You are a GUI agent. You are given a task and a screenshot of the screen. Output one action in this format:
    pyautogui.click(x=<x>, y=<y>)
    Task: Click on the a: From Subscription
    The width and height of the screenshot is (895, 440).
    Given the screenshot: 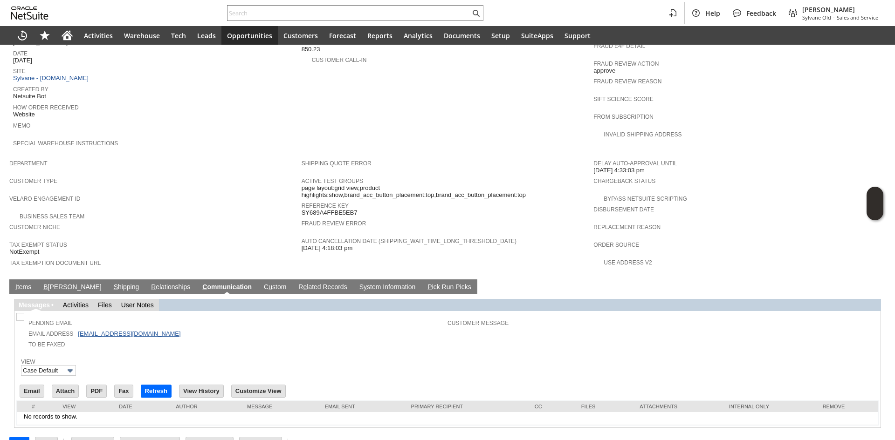 What is the action you would take?
    pyautogui.click(x=623, y=117)
    